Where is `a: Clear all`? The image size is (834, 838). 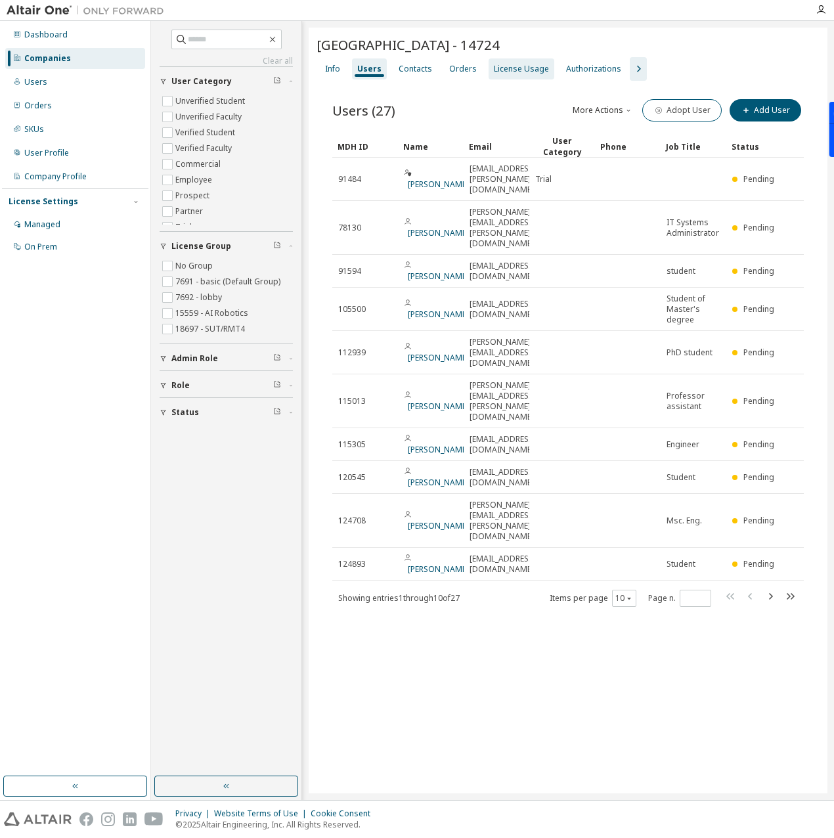 a: Clear all is located at coordinates (226, 61).